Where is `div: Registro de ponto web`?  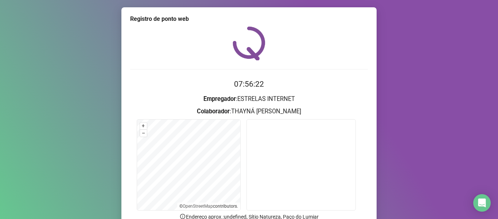 div: Registro de ponto web is located at coordinates (249, 19).